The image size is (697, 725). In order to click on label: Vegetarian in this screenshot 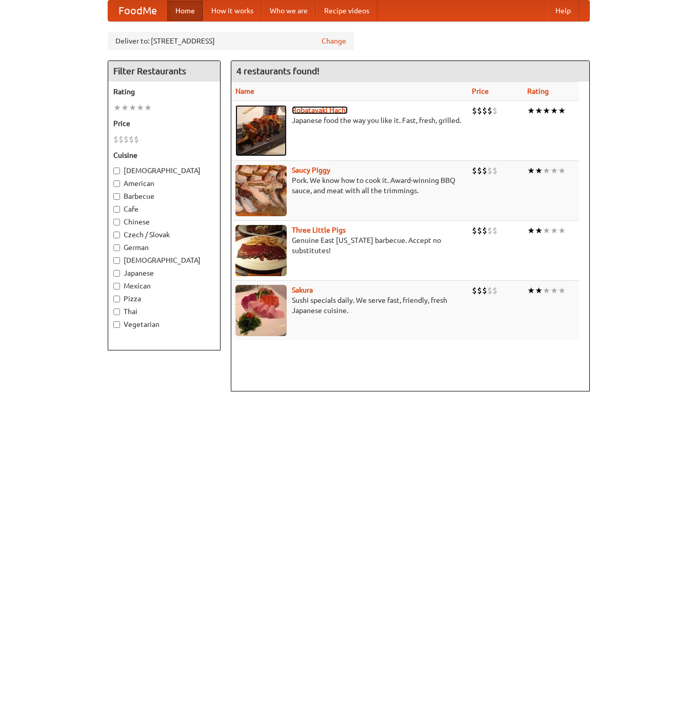, I will do `click(164, 324)`.